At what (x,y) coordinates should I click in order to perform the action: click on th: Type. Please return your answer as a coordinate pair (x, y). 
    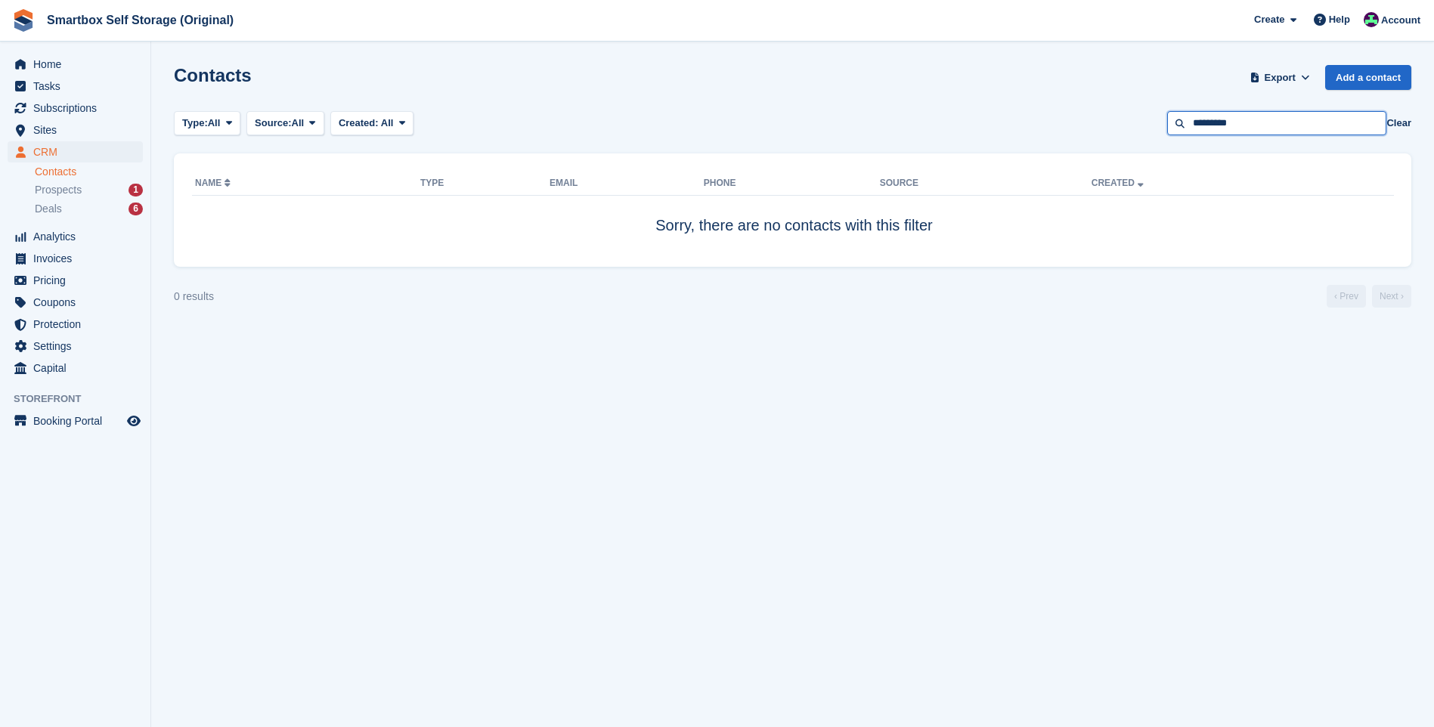
    Looking at the image, I should click on (485, 184).